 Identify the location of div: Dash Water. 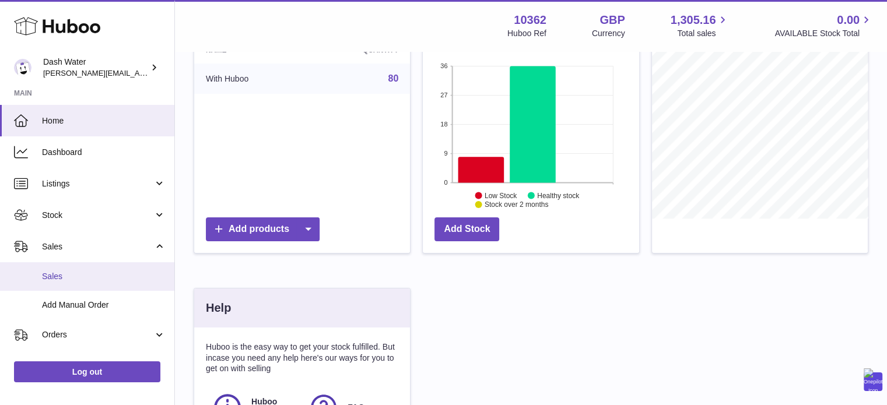
(96, 68).